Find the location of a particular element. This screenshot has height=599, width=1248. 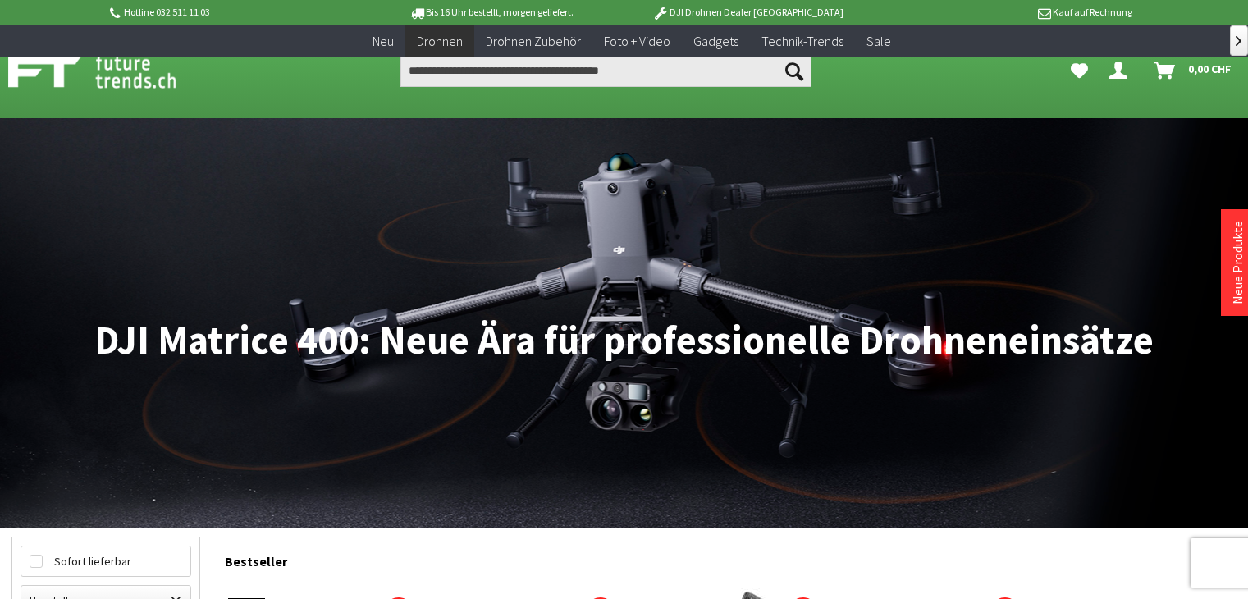

a: Gadgets is located at coordinates (715, 41).